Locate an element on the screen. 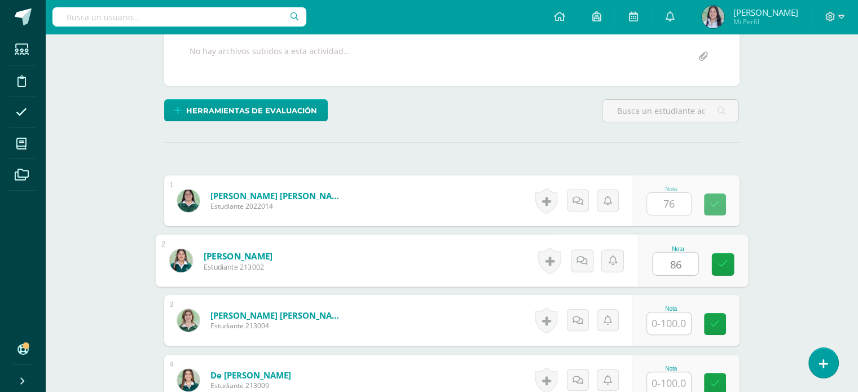  a: Herramientas de evaluación is located at coordinates (246, 110).